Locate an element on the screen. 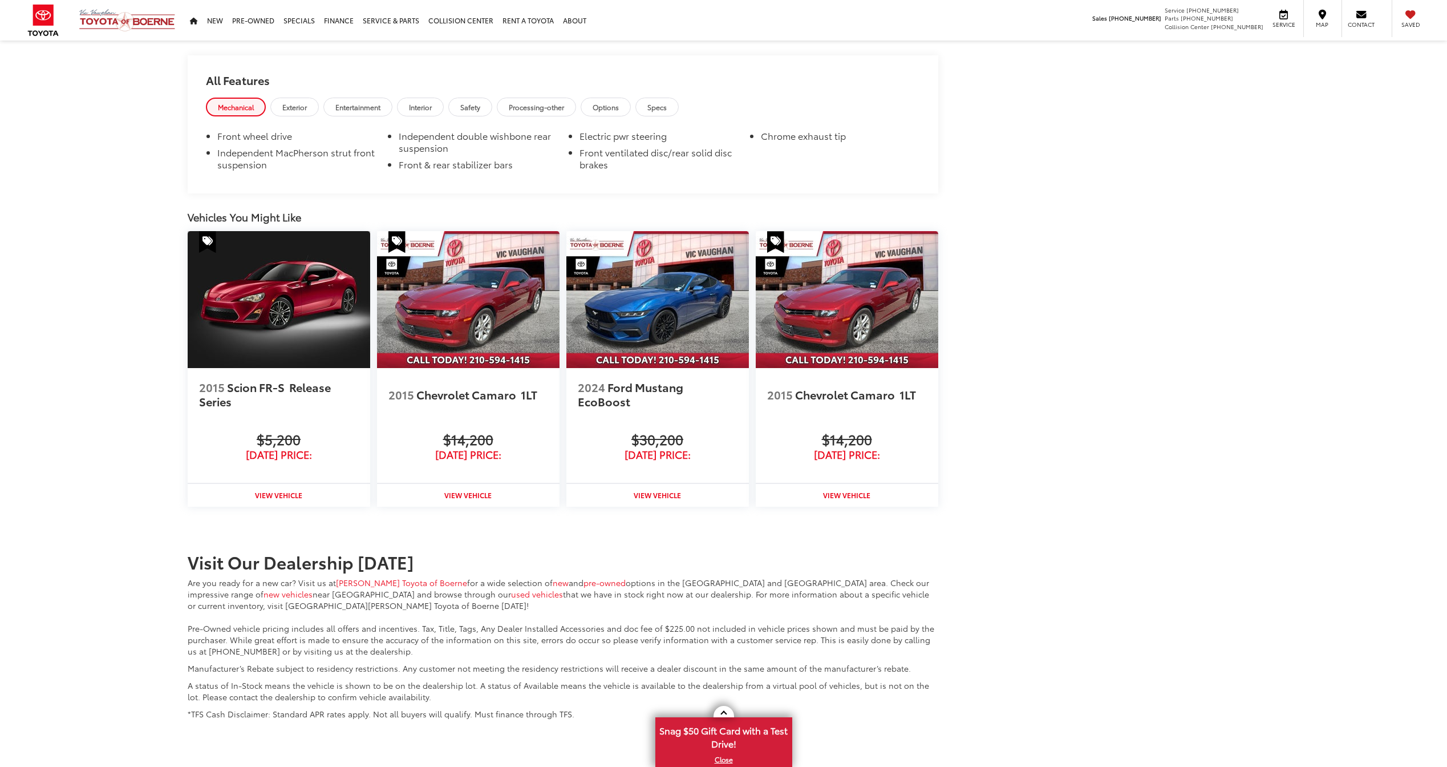 This screenshot has width=1447, height=767. div: Vehicles You Might Like is located at coordinates (563, 217).